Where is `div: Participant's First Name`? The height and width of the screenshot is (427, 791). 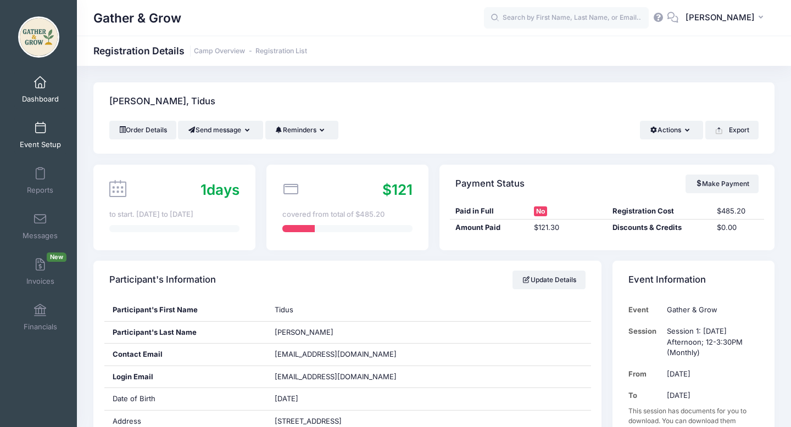 div: Participant's First Name is located at coordinates (185, 310).